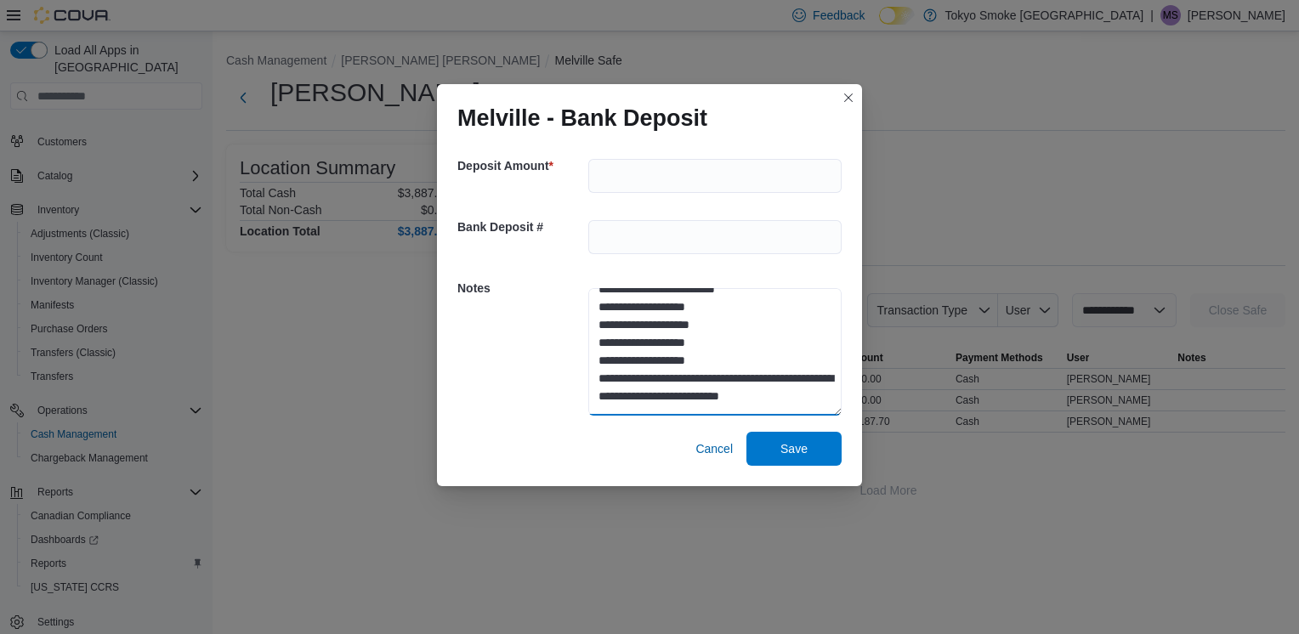 Image resolution: width=1299 pixels, height=634 pixels. Describe the element at coordinates (582, 118) in the screenshot. I see `h1: Melville - Bank Deposit` at that location.